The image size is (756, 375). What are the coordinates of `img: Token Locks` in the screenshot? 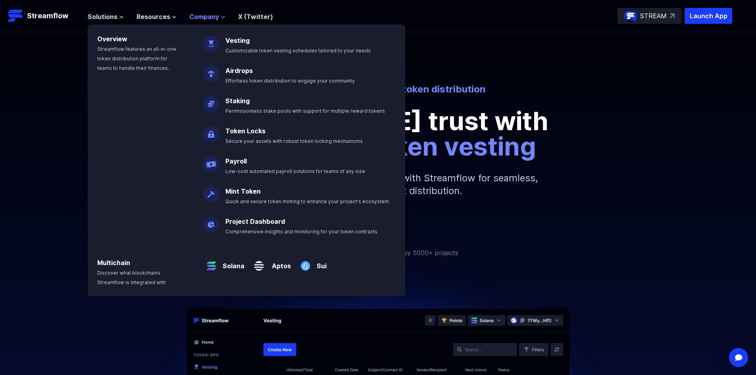 It's located at (211, 131).